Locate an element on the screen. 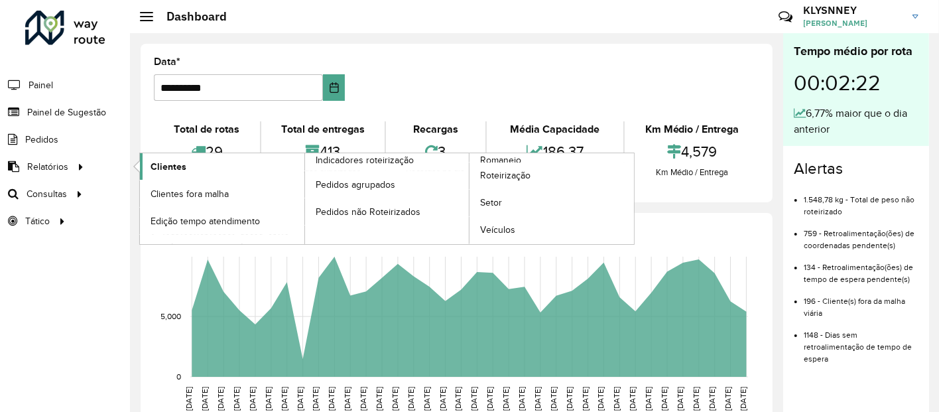 The width and height of the screenshot is (939, 412). span: Setor is located at coordinates (491, 202).